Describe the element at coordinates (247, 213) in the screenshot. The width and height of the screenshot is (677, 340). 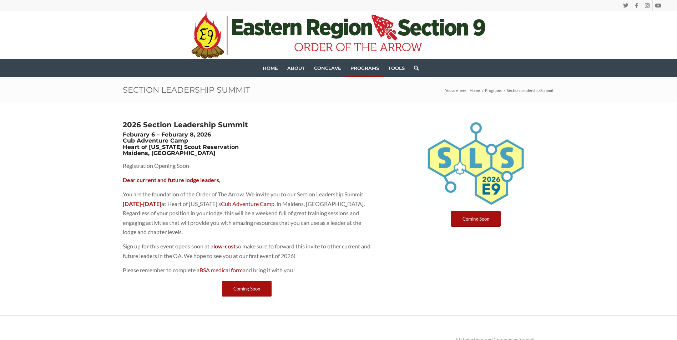
I see `p: You are the foundation of the Order of The Arrow. We invite you to our Section Leadership Summit,...` at that location.